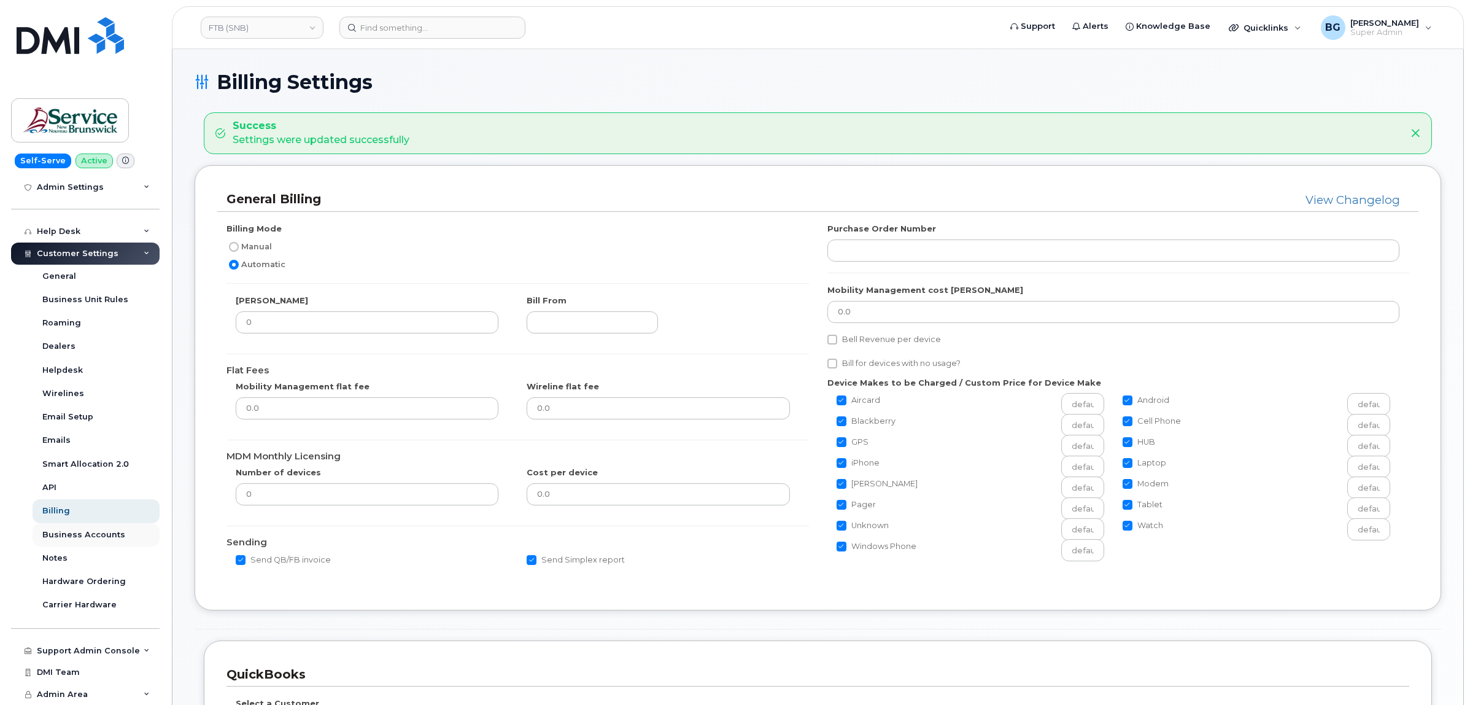  What do you see at coordinates (866, 421) in the screenshot?
I see `label: Blackberry` at bounding box center [866, 421].